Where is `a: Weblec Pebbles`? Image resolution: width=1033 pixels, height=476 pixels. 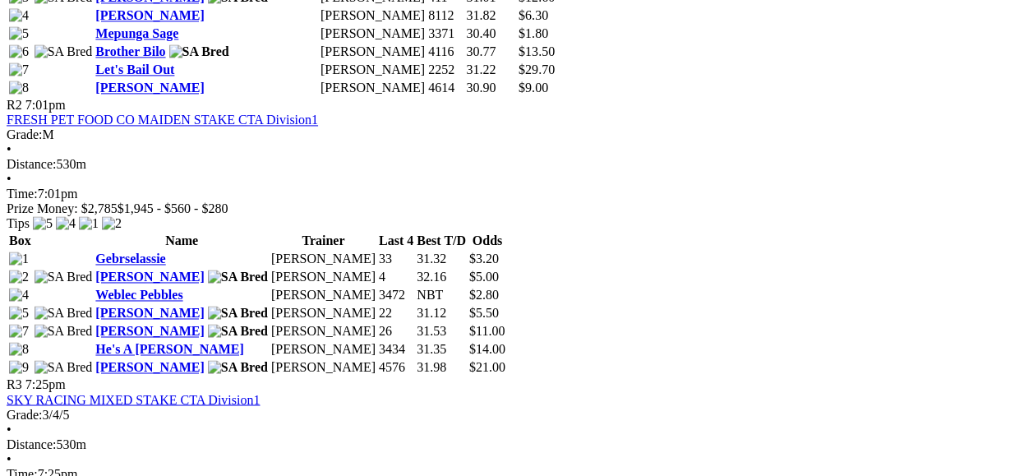
a: Weblec Pebbles is located at coordinates (139, 294).